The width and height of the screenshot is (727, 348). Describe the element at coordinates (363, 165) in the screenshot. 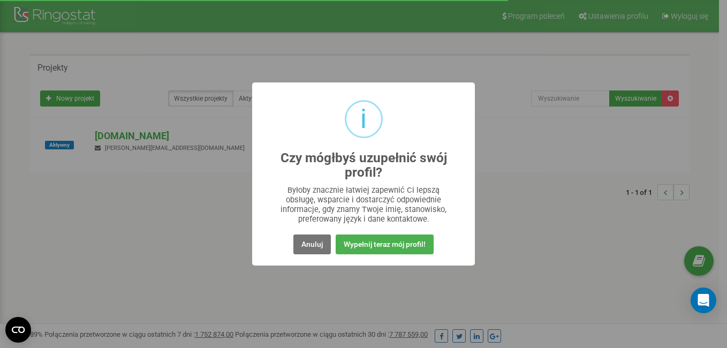

I see `h2: Czy mógłbyś uzupełnić swój profil?` at that location.